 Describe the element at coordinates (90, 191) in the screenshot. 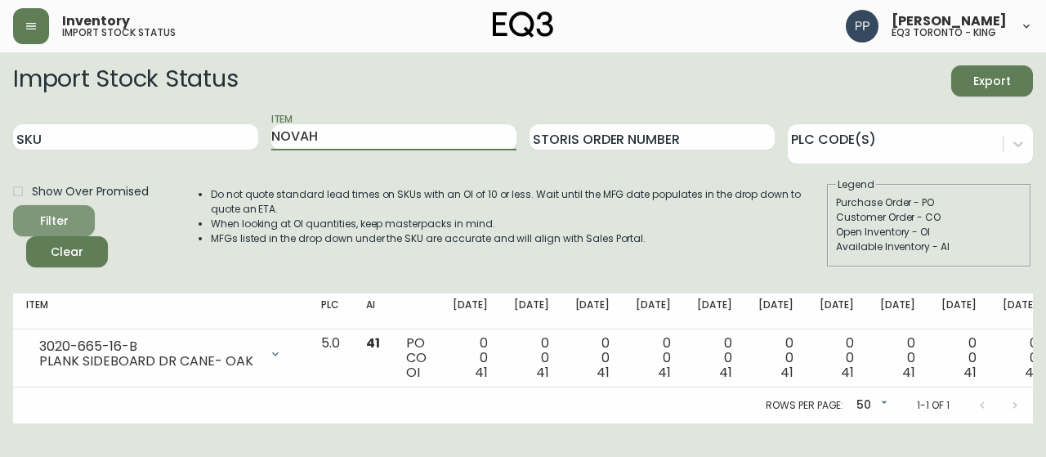

I see `span: Show Over Promised` at that location.